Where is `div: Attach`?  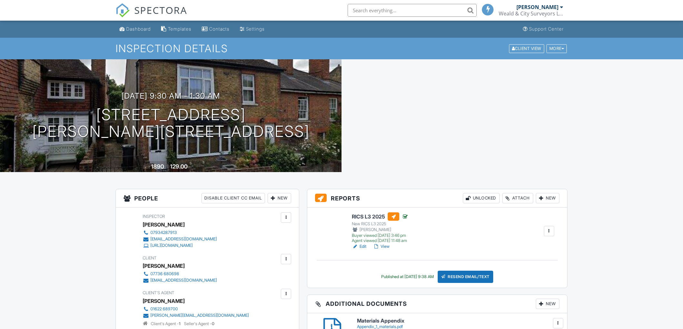
div: Attach is located at coordinates (517, 198).